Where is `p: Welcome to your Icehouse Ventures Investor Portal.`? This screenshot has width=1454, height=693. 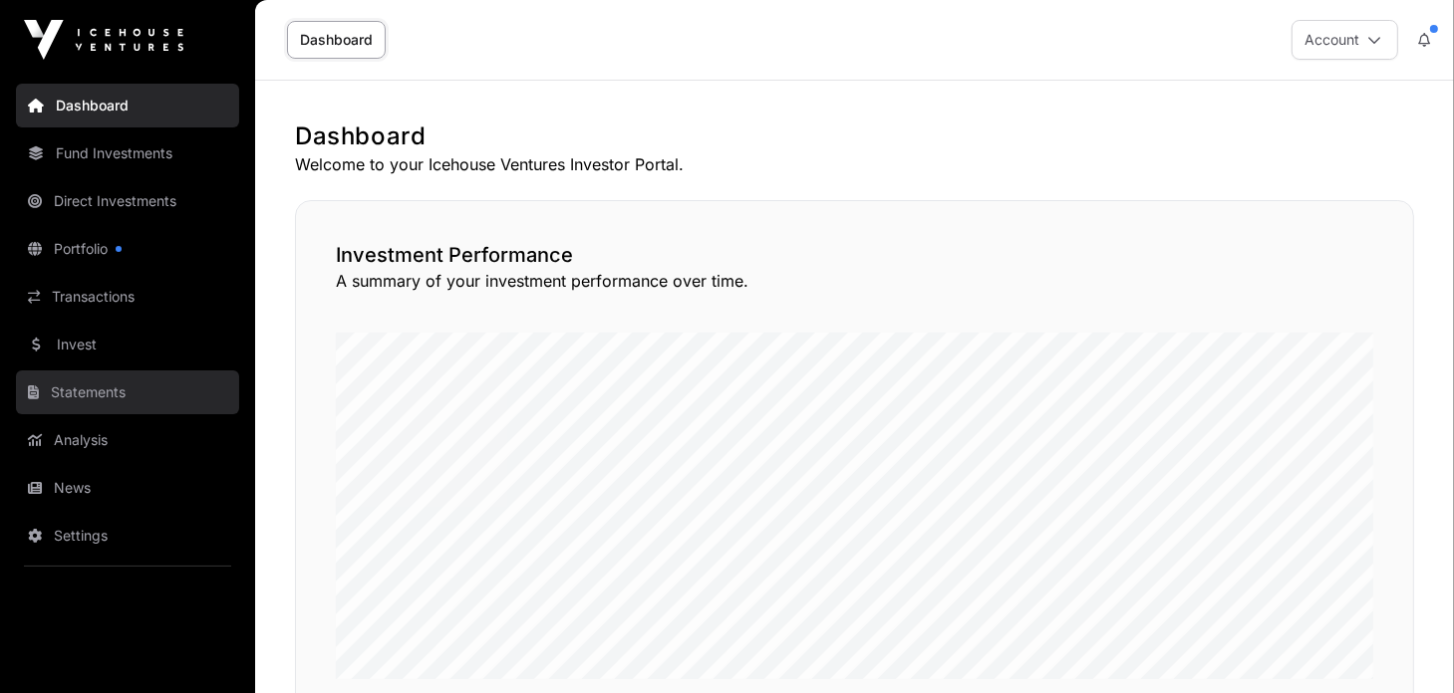
p: Welcome to your Icehouse Ventures Investor Portal. is located at coordinates (854, 164).